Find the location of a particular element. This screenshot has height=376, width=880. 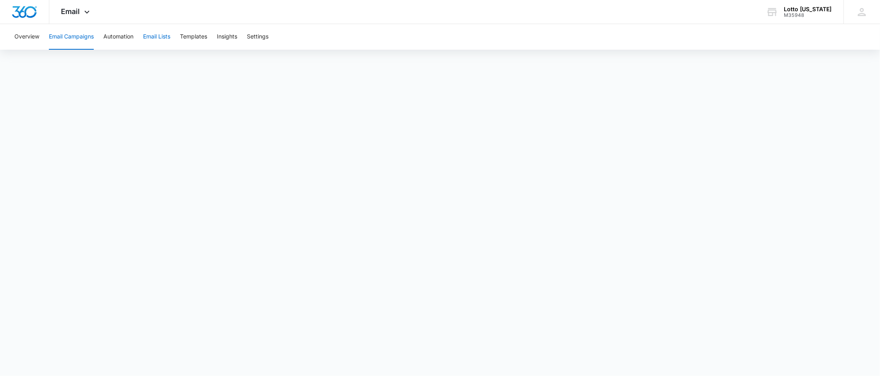

button: Templates is located at coordinates (194, 37).